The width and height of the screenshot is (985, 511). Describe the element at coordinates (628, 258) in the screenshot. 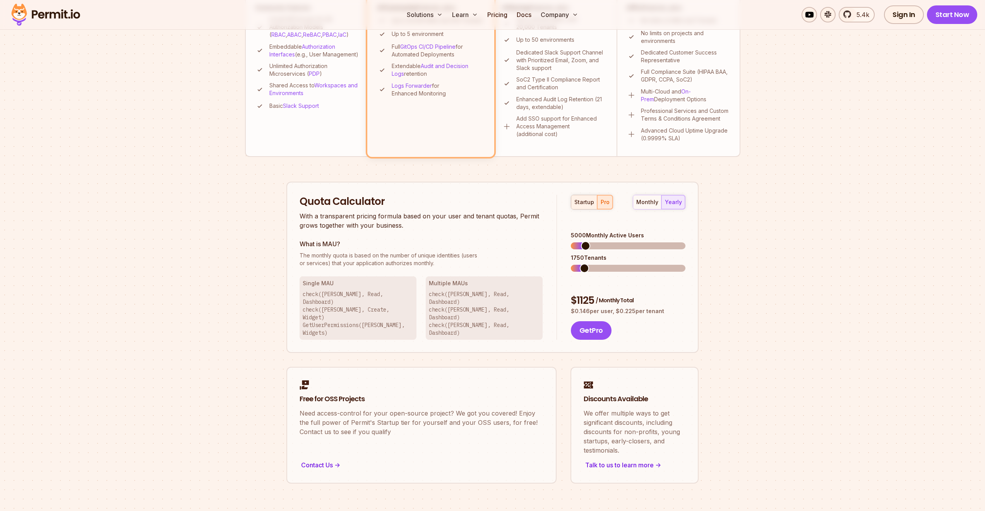

I see `div: 1750 Tenants` at that location.